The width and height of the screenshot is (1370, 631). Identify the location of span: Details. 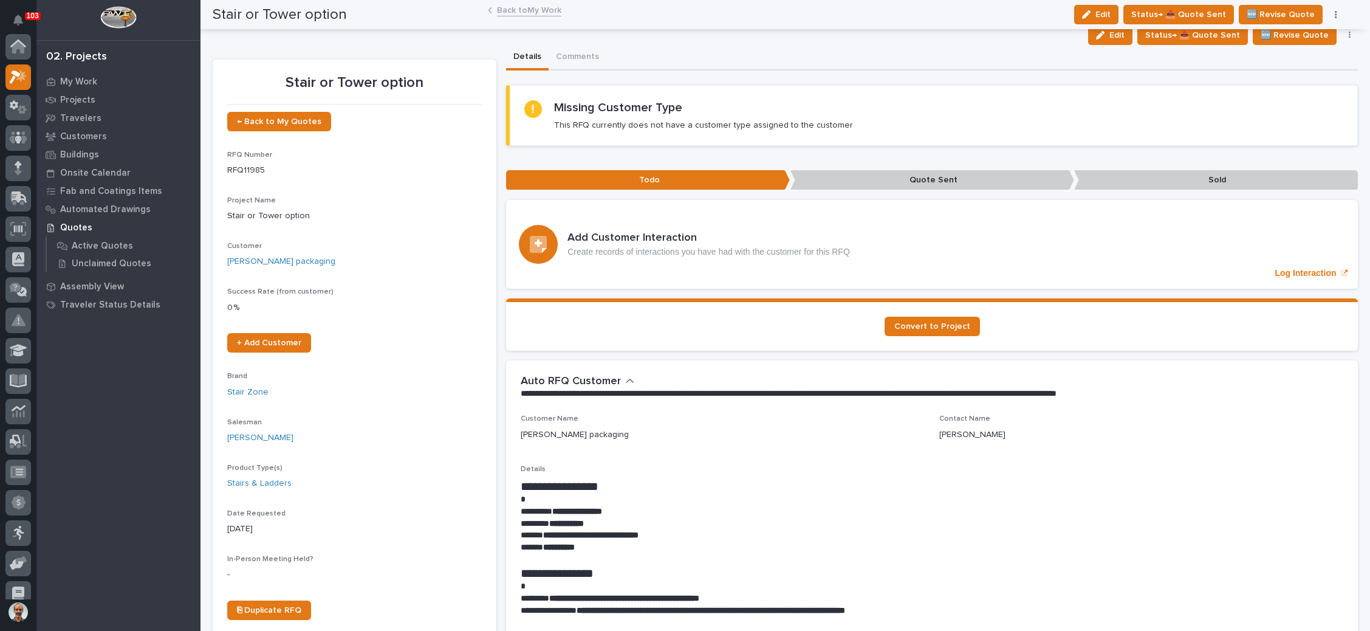
(533, 469).